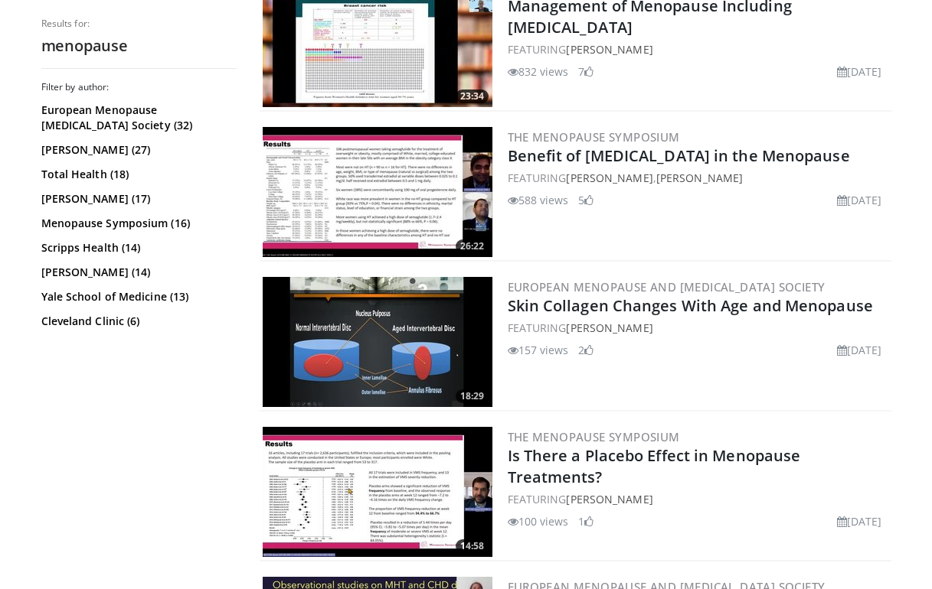  I want to click on img: 8c8951a5-312f-4075-8d9f-f832abe7b12e.300x170_q85_crop-smart_upscale.jpg, so click(377, 192).